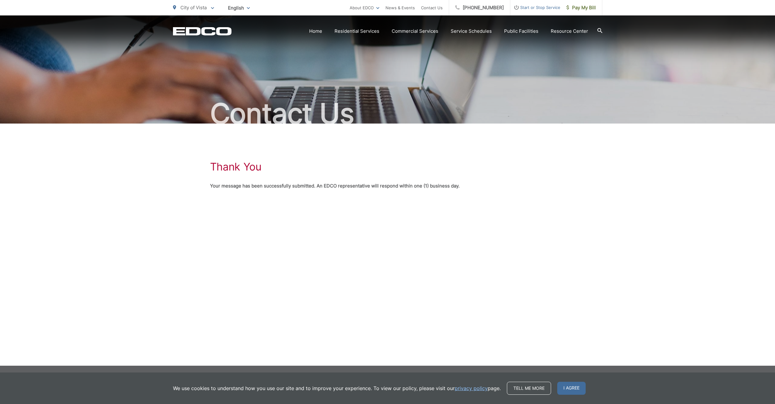 The height and width of the screenshot is (404, 775). Describe the element at coordinates (400, 8) in the screenshot. I see `a: News & Events` at that location.